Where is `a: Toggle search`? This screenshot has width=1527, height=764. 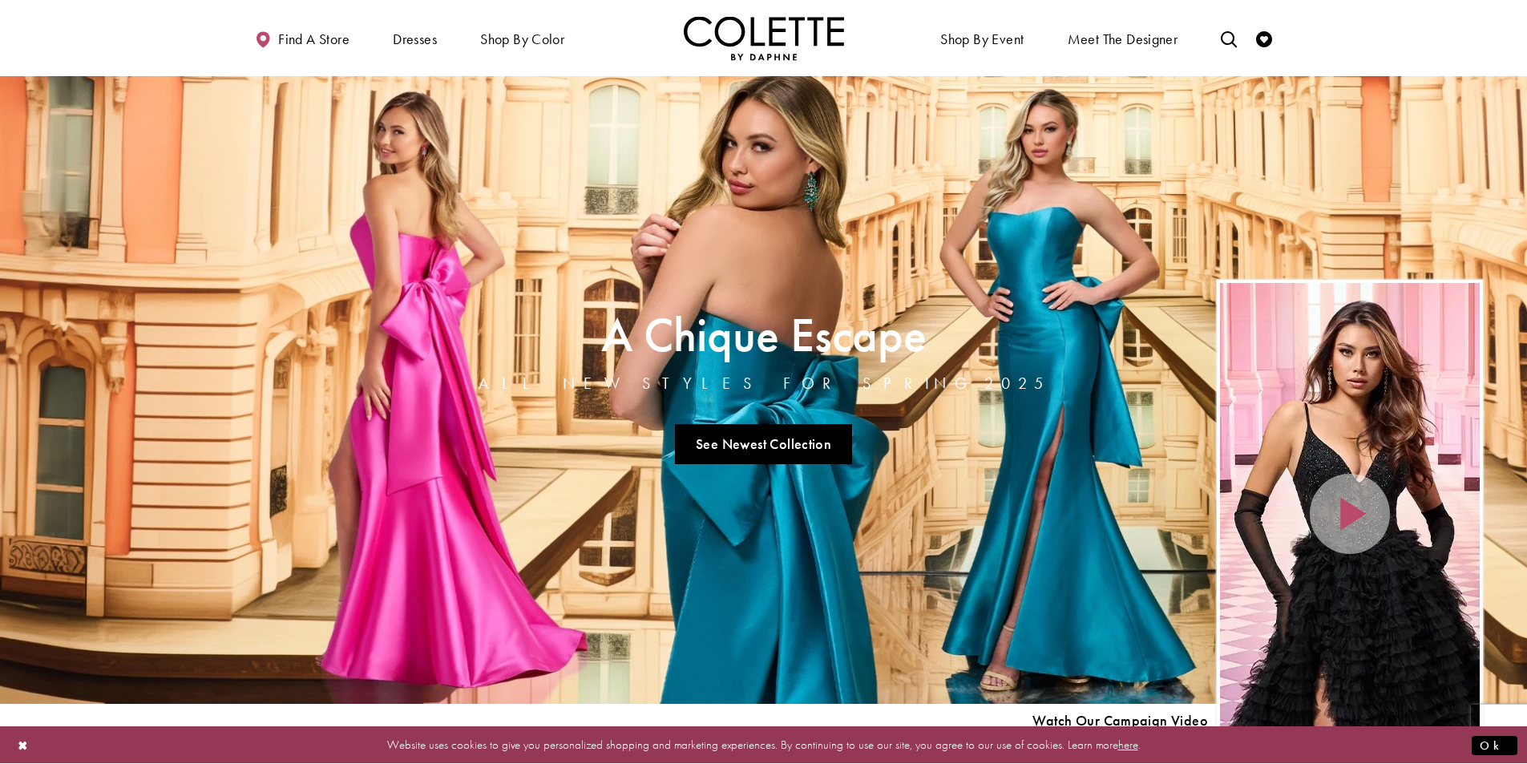
a: Toggle search is located at coordinates (1229, 38).